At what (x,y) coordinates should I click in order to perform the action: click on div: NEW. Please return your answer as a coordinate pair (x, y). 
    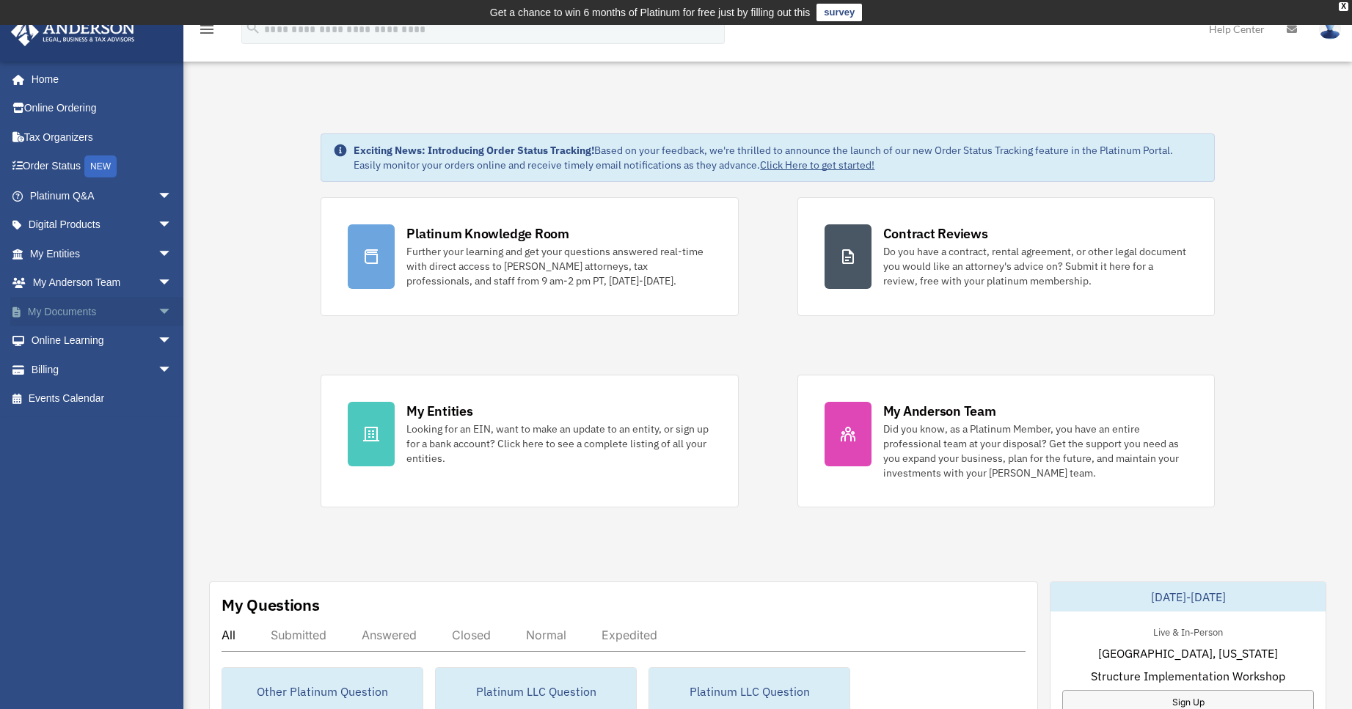
    Looking at the image, I should click on (100, 167).